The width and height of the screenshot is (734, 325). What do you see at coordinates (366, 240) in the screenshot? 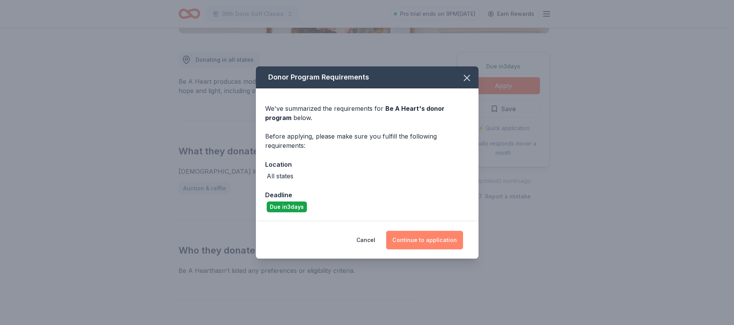
I see `button: Cancel` at bounding box center [366, 240].